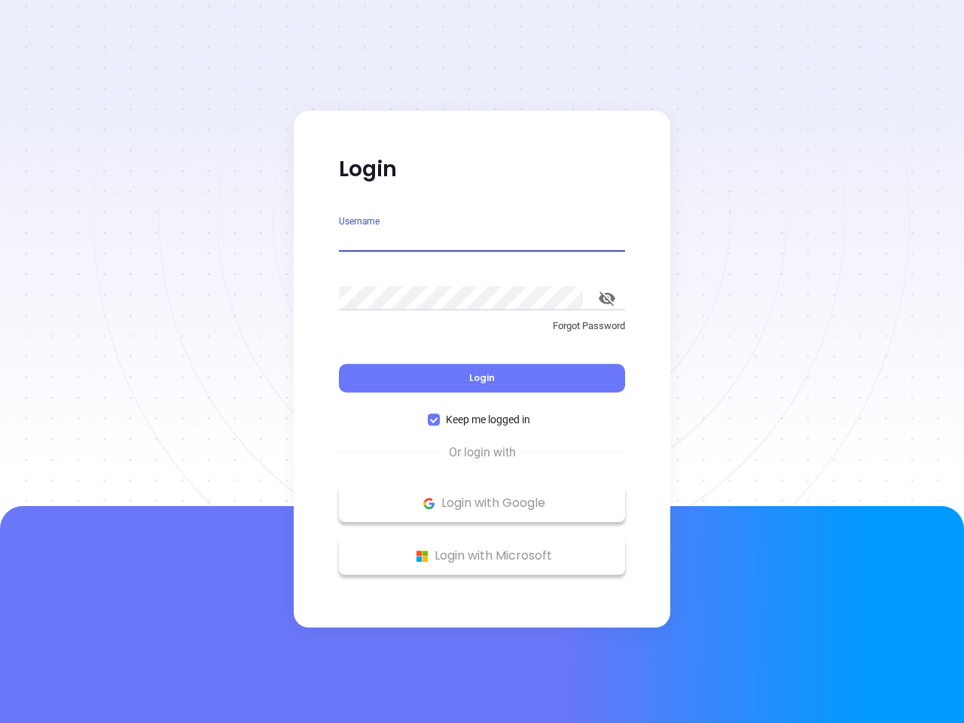  I want to click on img: Microsoft Logo, so click(422, 556).